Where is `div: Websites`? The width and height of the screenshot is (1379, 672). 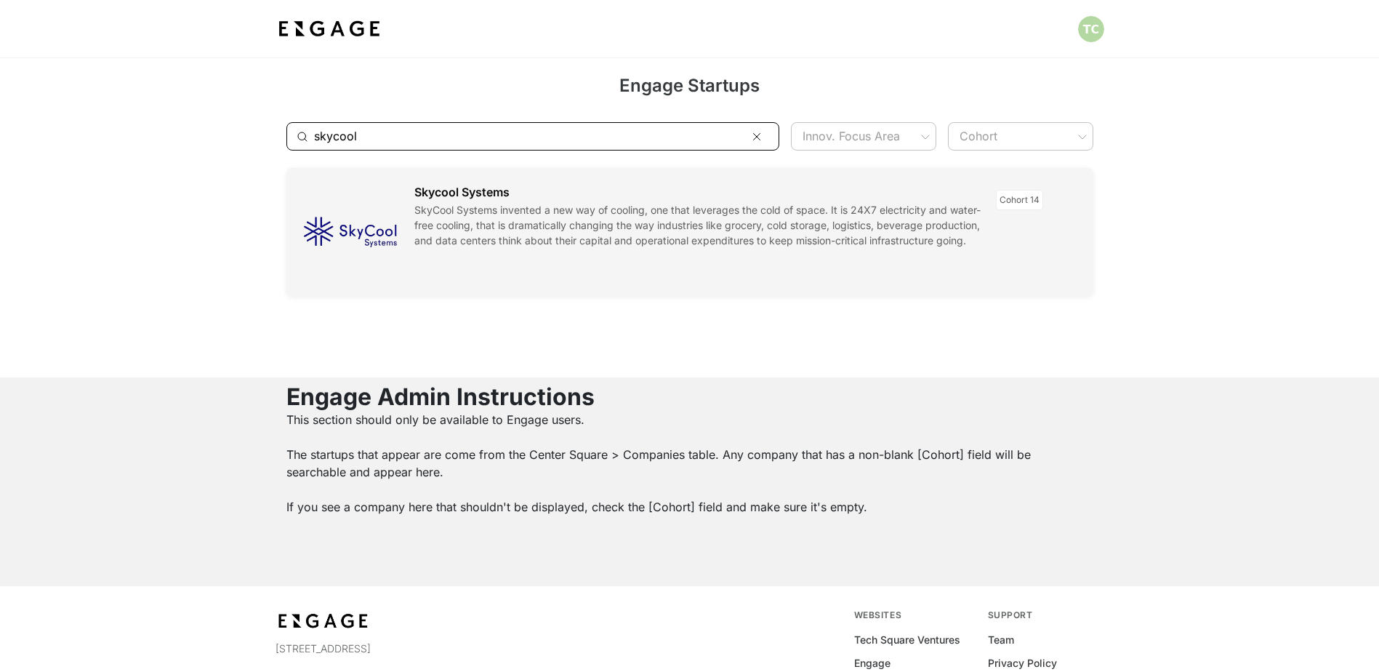
div: Websites is located at coordinates (913, 615).